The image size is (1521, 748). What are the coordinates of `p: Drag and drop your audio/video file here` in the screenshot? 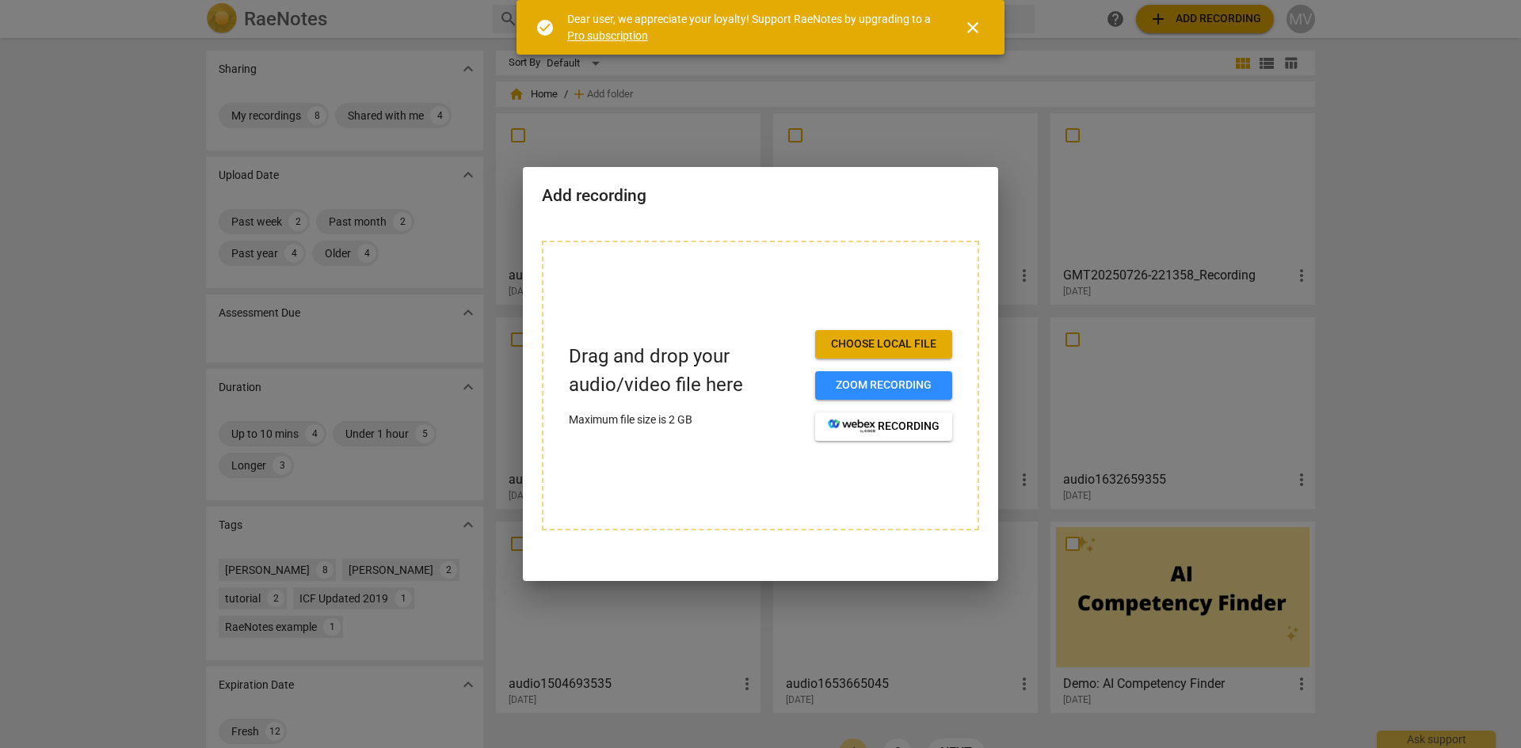 It's located at (685, 371).